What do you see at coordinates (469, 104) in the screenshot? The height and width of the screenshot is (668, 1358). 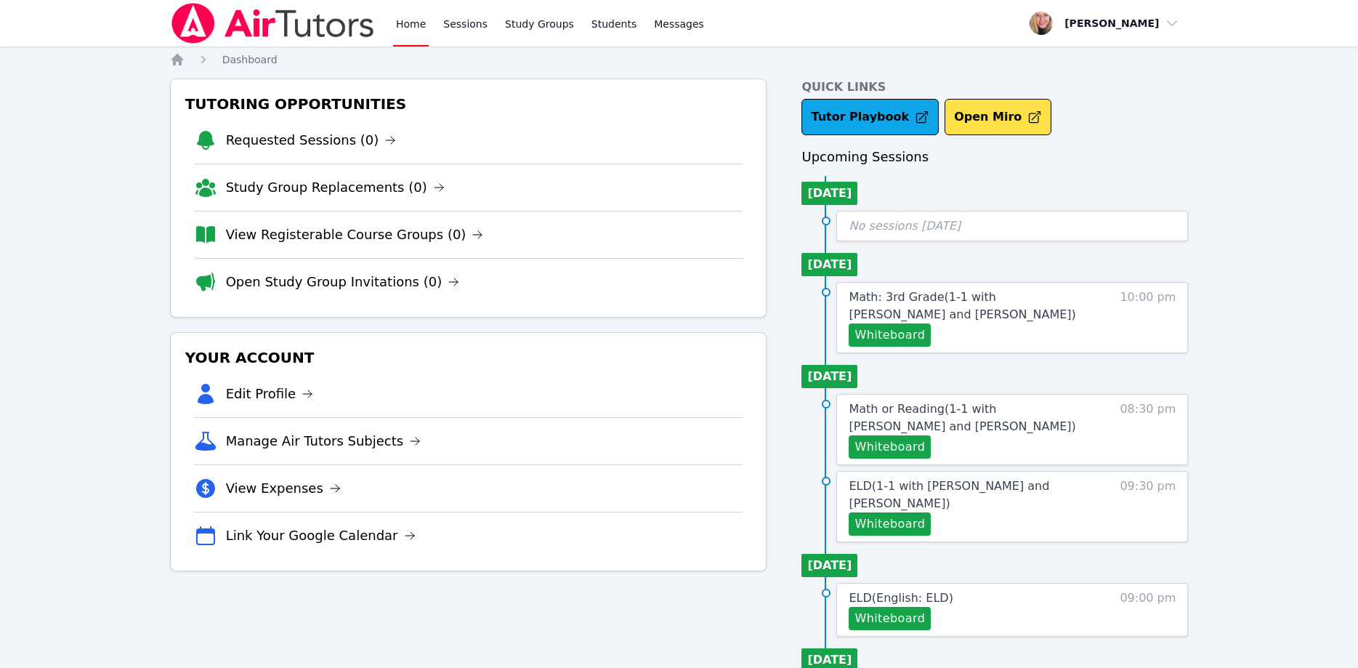 I see `h3: Tutoring Opportunities` at bounding box center [469, 104].